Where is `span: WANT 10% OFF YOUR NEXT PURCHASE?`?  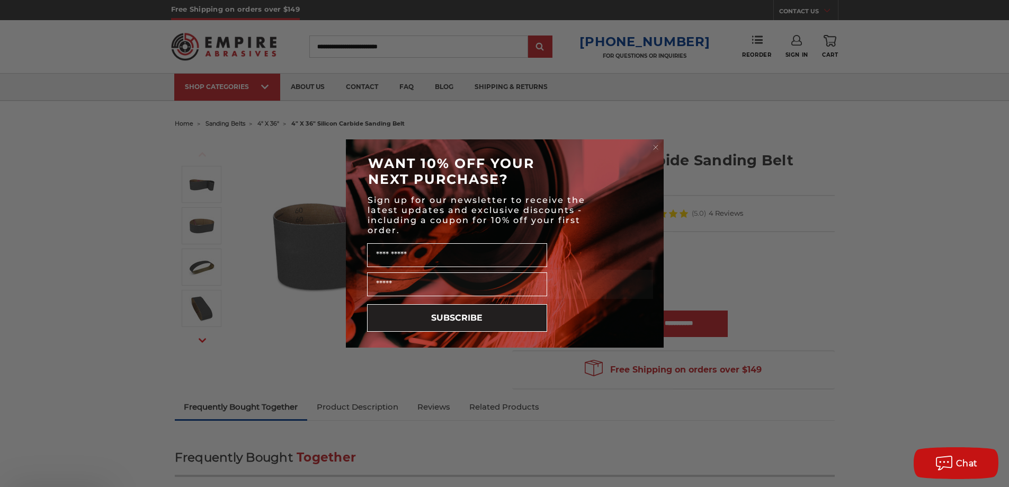 span: WANT 10% OFF YOUR NEXT PURCHASE? is located at coordinates (451, 171).